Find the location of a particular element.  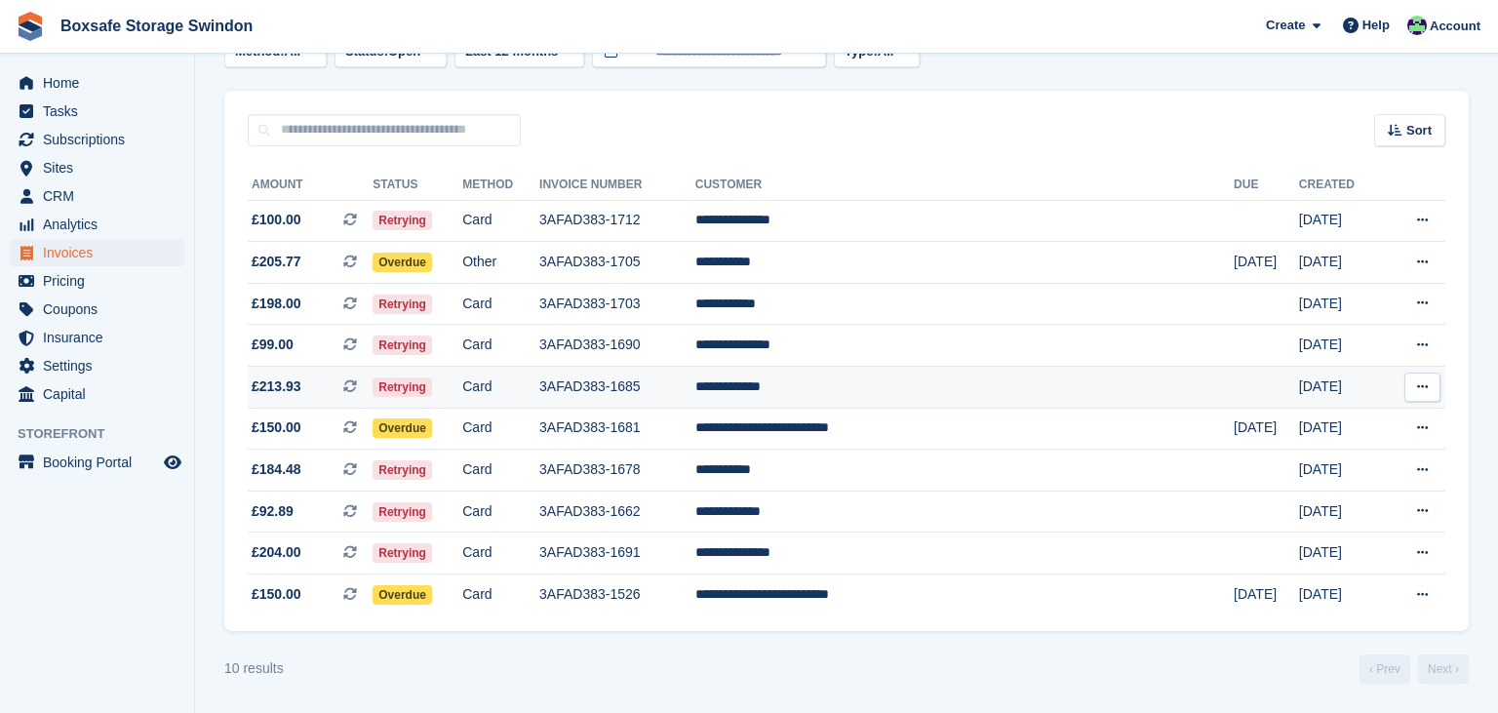

span: Coupons is located at coordinates (101, 309).